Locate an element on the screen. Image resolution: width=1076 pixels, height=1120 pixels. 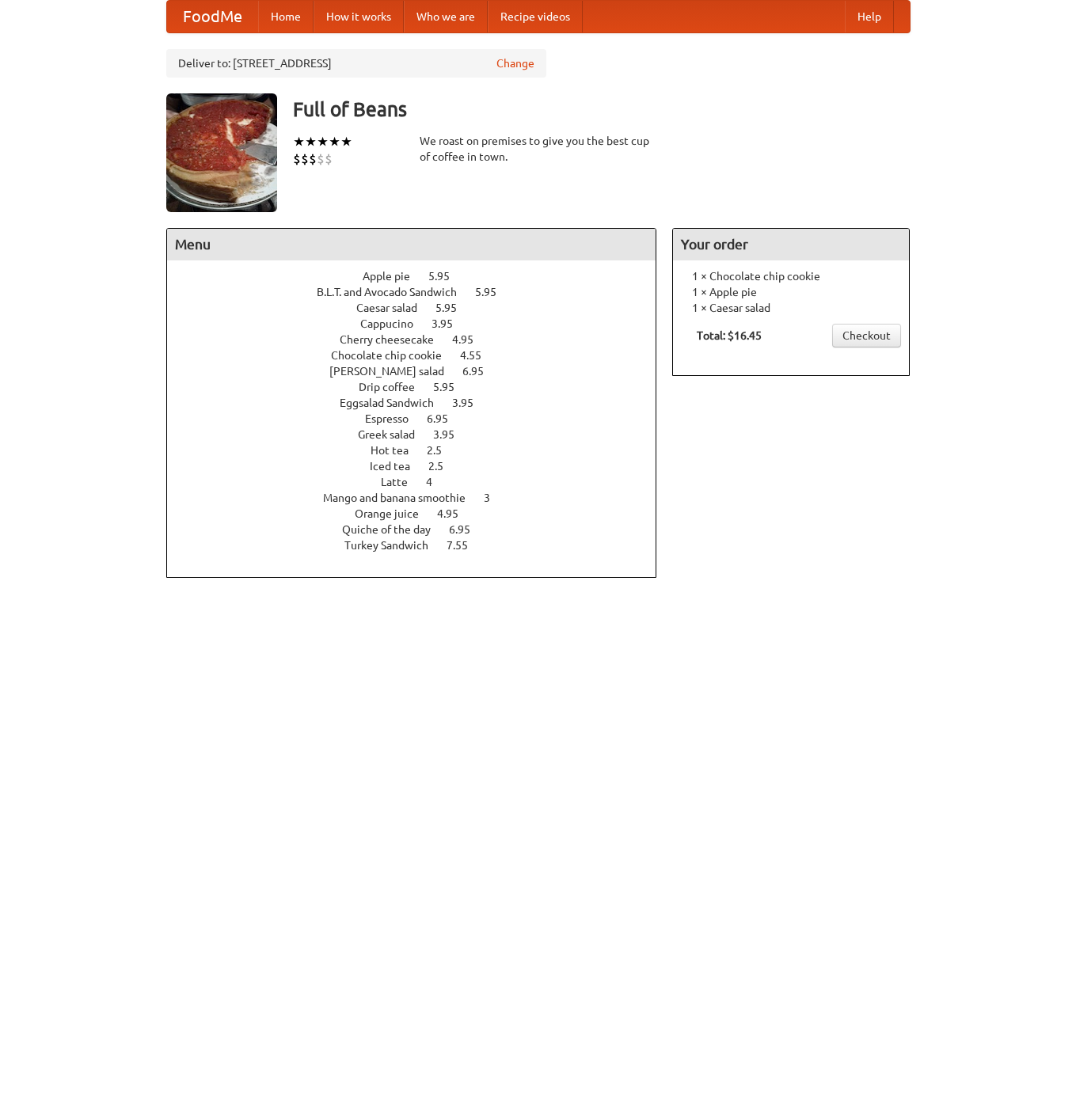
span: 7.55 is located at coordinates (464, 545).